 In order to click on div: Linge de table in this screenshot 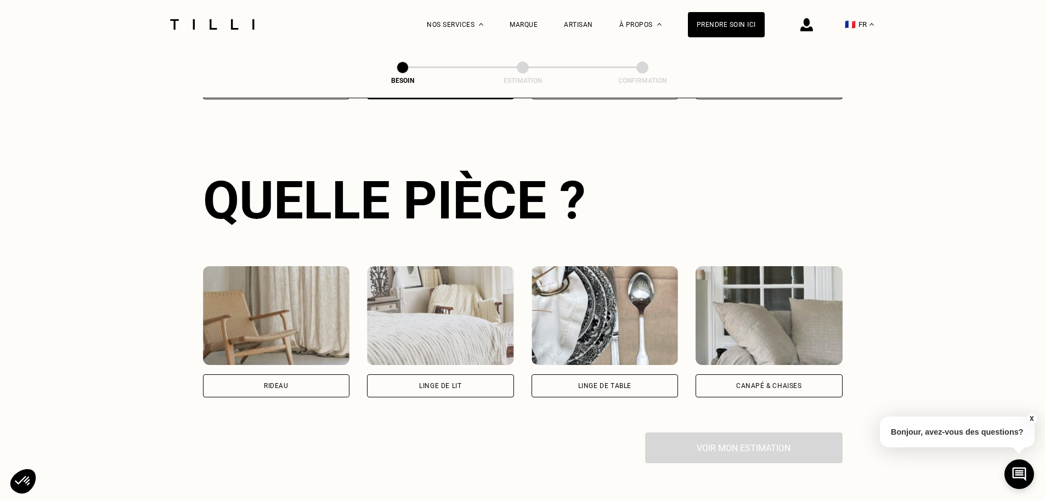, I will do `click(605, 386)`.